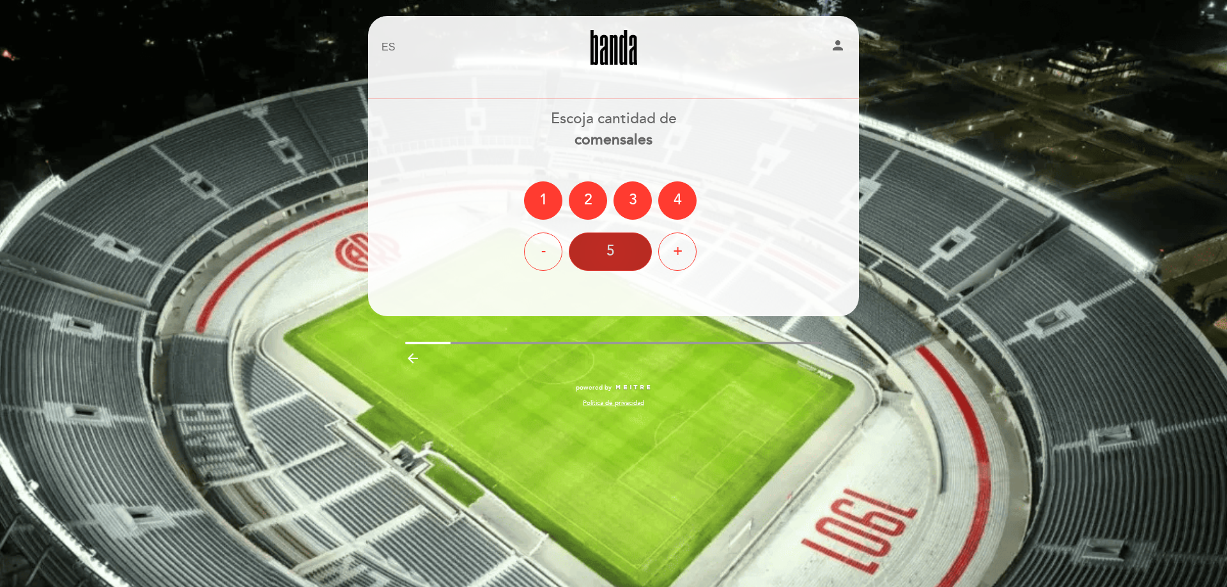 The height and width of the screenshot is (587, 1227). Describe the element at coordinates (413, 359) in the screenshot. I see `i: arrow_backward` at that location.